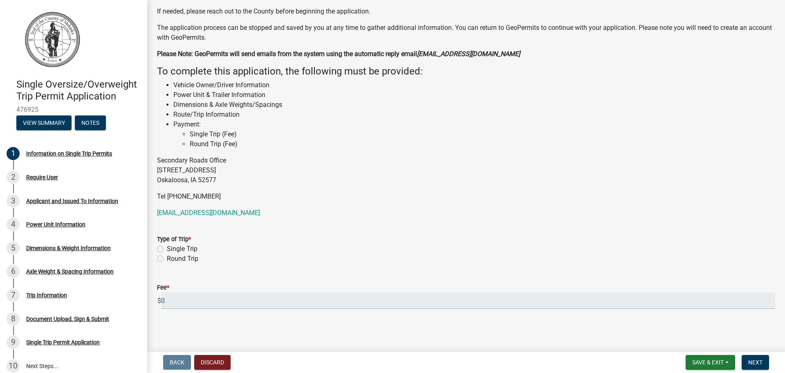 The image size is (785, 373). Describe the element at coordinates (474, 115) in the screenshot. I see `li: Route/Trip Information` at that location.